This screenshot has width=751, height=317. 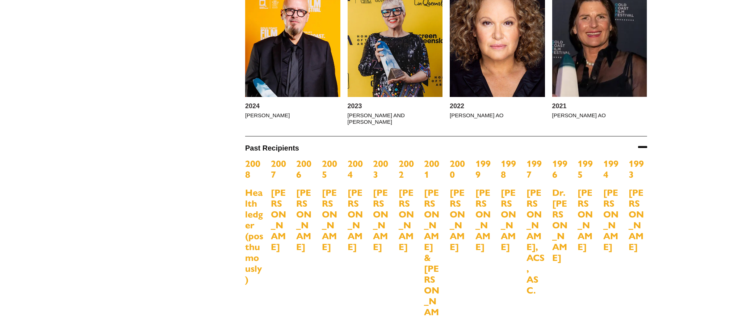 I want to click on a: Past Recipients, so click(x=272, y=148).